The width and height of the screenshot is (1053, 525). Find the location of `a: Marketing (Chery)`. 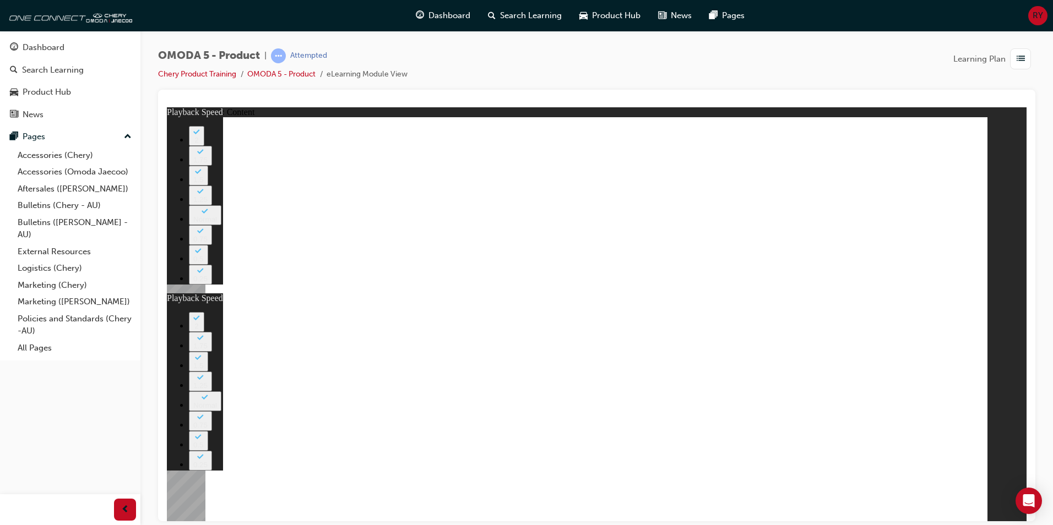

a: Marketing (Chery) is located at coordinates (74, 285).